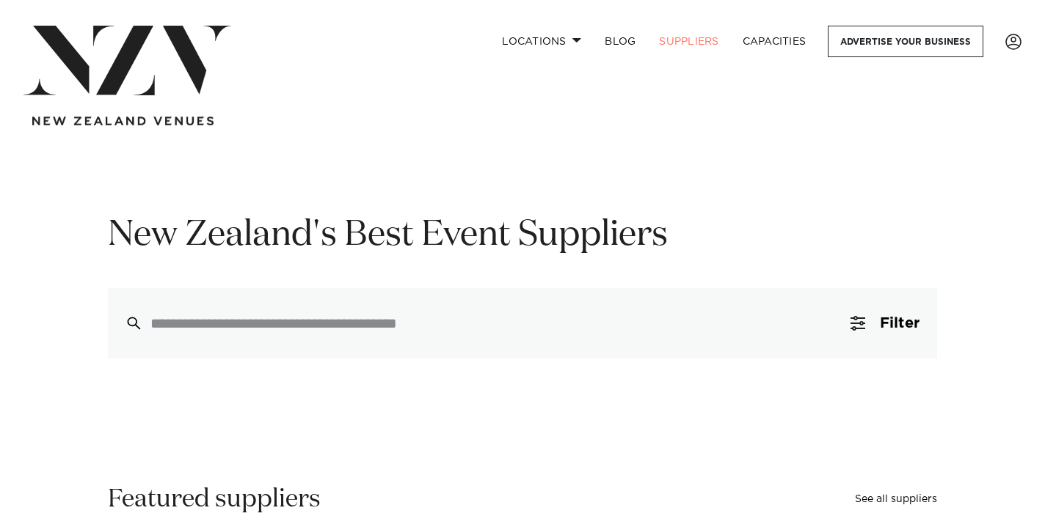 The width and height of the screenshot is (1045, 527). I want to click on img: new-zealand-venues-text.png, so click(123, 121).